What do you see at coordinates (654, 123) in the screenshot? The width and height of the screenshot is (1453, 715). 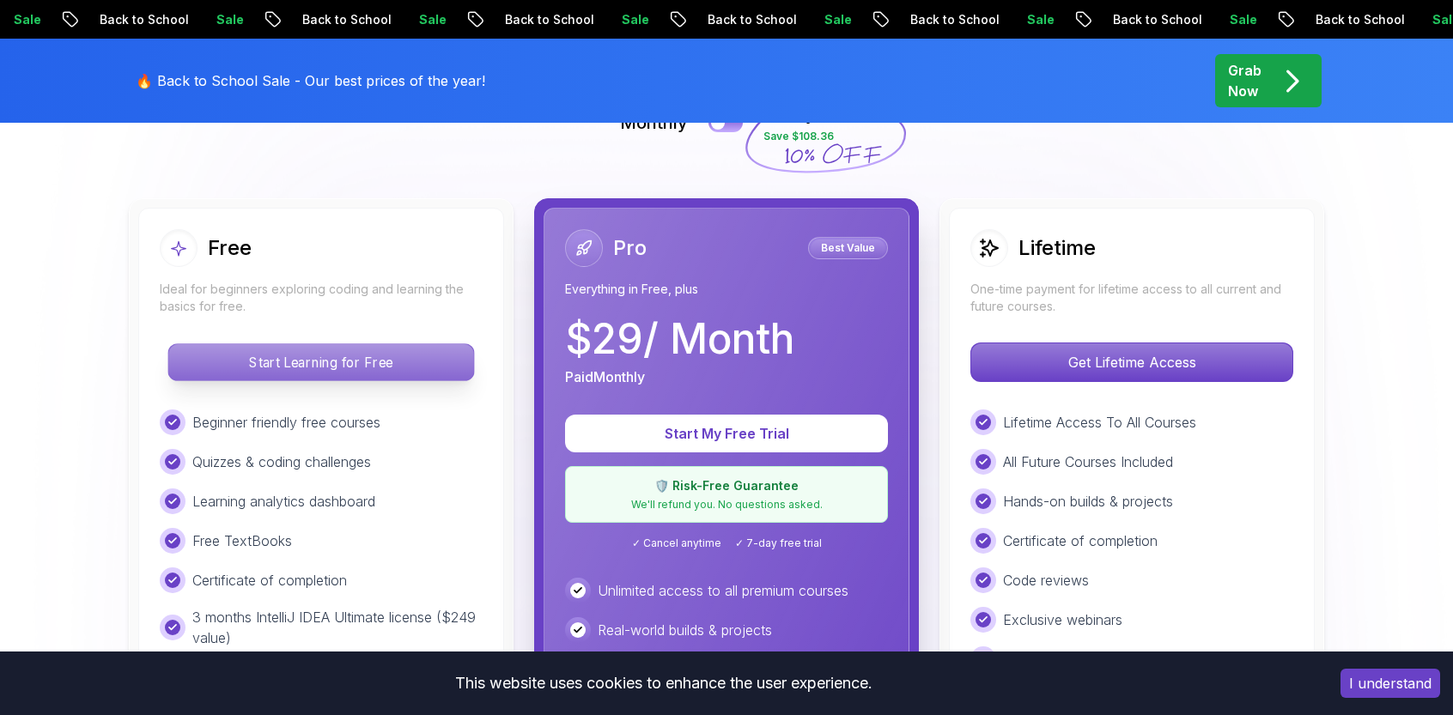 I see `p: Monthly` at bounding box center [654, 123].